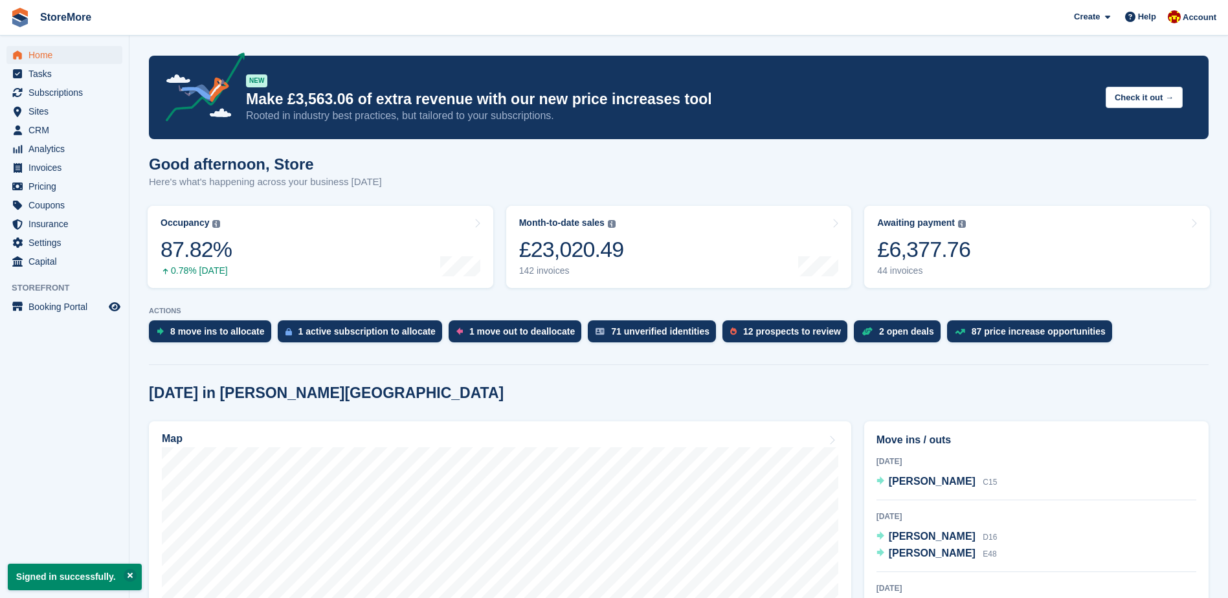  What do you see at coordinates (1032, 335) in the screenshot?
I see `a: 87 price increase opportunities` at bounding box center [1032, 335].